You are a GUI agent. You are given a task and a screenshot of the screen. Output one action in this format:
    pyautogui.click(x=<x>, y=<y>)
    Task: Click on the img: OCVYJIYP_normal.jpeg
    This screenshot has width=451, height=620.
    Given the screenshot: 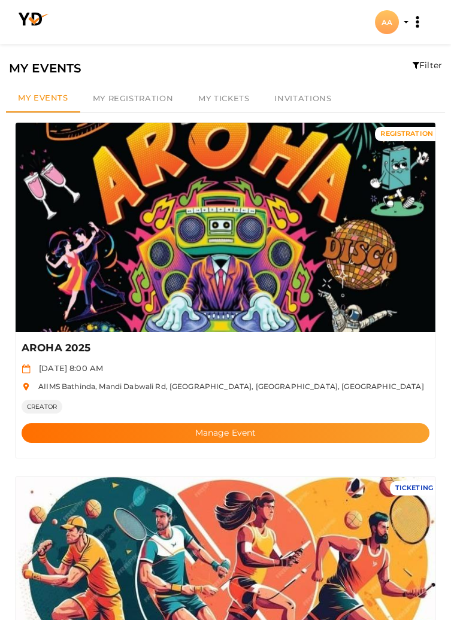 What is the action you would take?
    pyautogui.click(x=225, y=227)
    